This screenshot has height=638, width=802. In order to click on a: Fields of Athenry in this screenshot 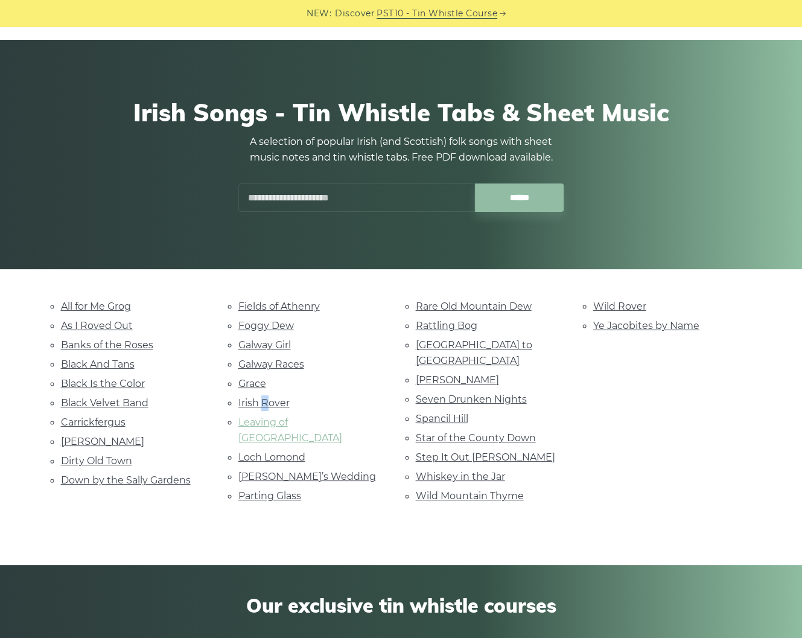, I will do `click(279, 306)`.